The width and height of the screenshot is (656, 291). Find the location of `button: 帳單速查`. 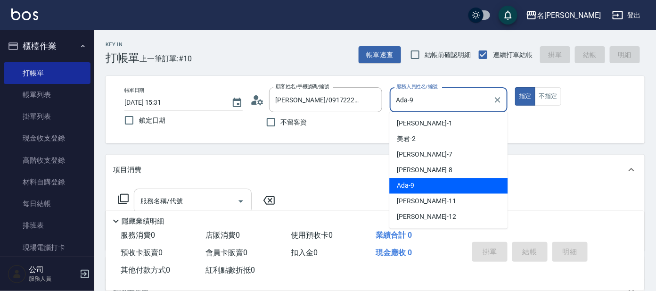

button: 帳單速查 is located at coordinates (380, 55).